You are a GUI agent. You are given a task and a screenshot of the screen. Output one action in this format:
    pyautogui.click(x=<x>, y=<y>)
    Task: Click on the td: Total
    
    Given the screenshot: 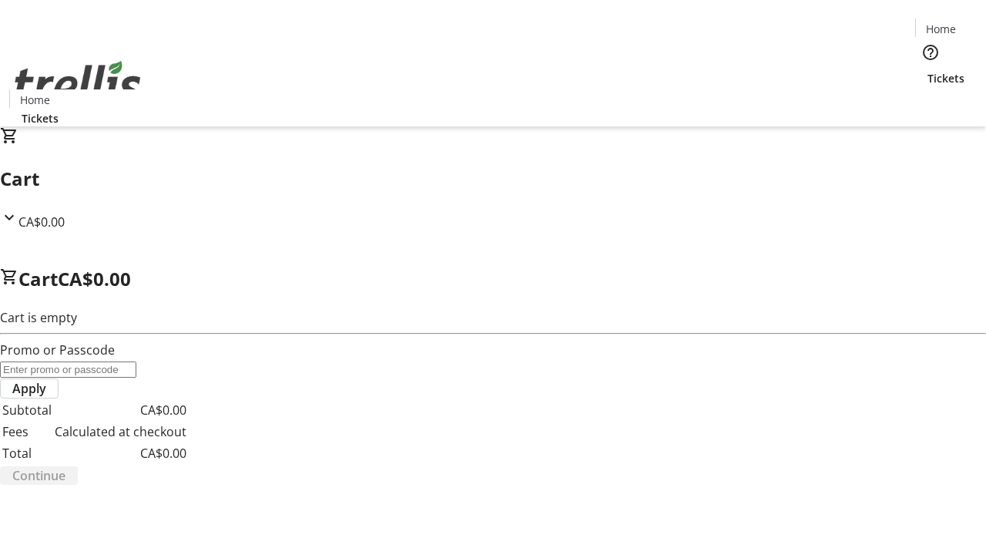 What is the action you would take?
    pyautogui.click(x=27, y=453)
    